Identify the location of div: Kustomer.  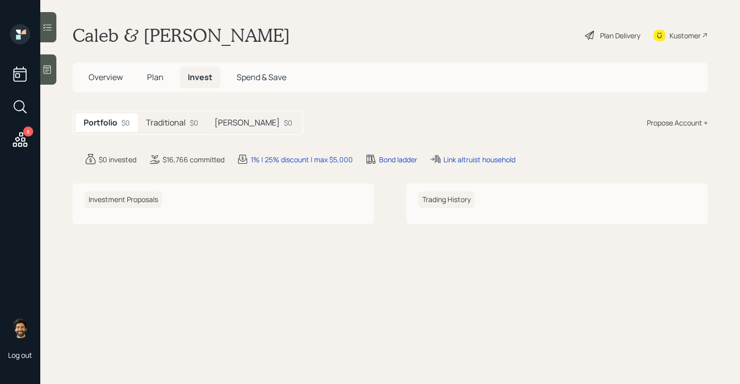
(685, 35).